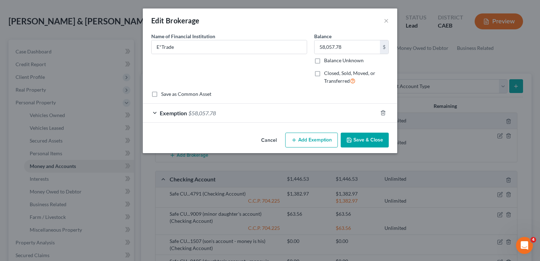 The height and width of the screenshot is (261, 540). Describe the element at coordinates (269, 140) in the screenshot. I see `button: Cancel` at that location.